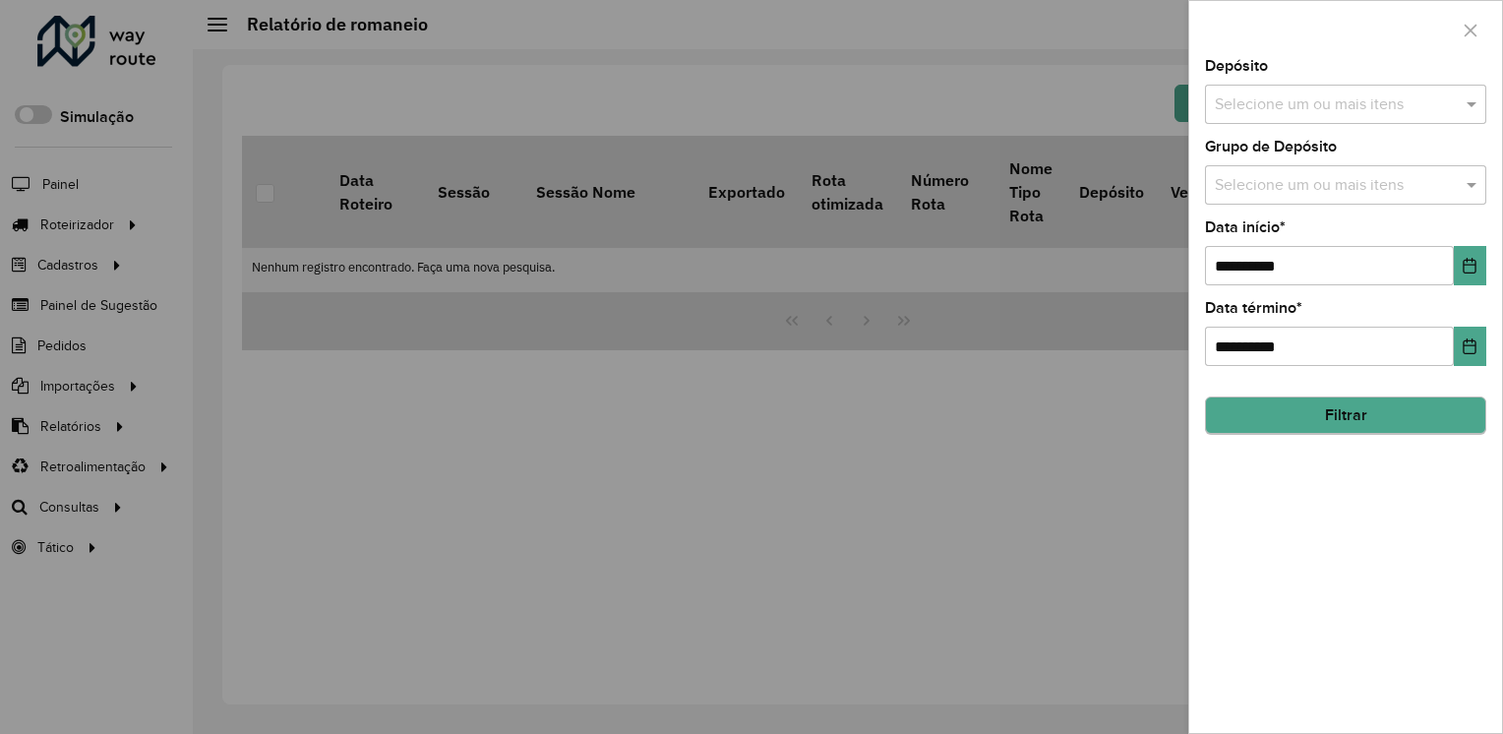  Describe the element at coordinates (1245, 227) in the screenshot. I see `label: Data início` at that location.